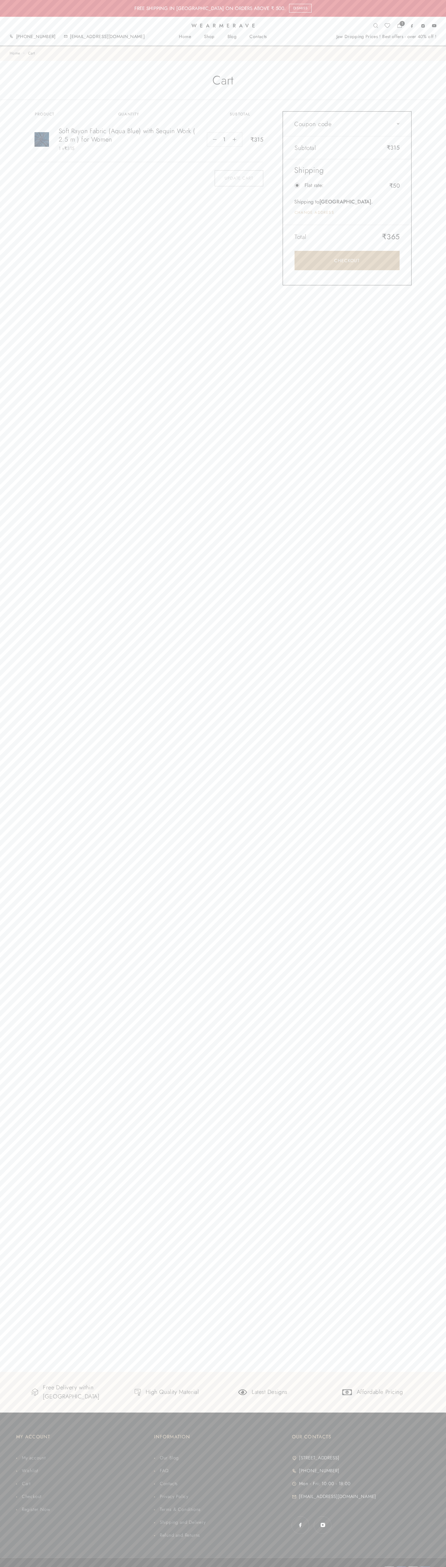 Image resolution: width=446 pixels, height=1567 pixels. Describe the element at coordinates (66, 148) in the screenshot. I see `span: 1 x` at that location.